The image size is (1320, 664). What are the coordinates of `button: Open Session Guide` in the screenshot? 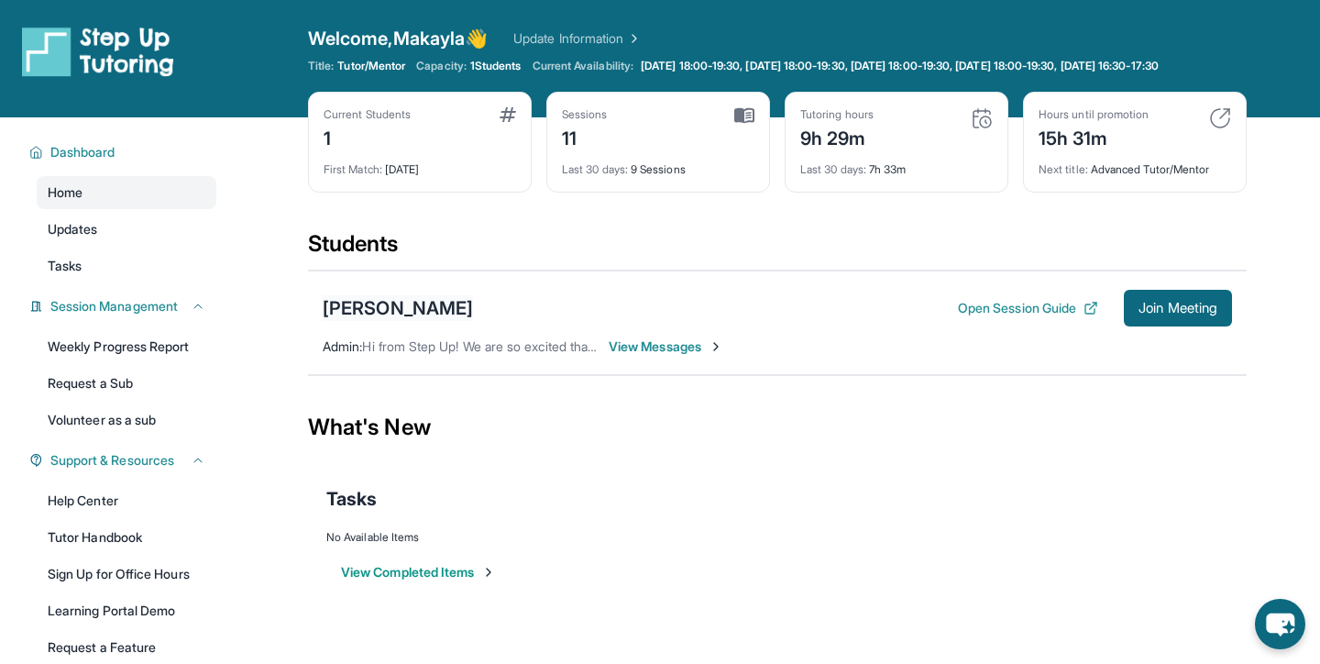 It's located at (1028, 308).